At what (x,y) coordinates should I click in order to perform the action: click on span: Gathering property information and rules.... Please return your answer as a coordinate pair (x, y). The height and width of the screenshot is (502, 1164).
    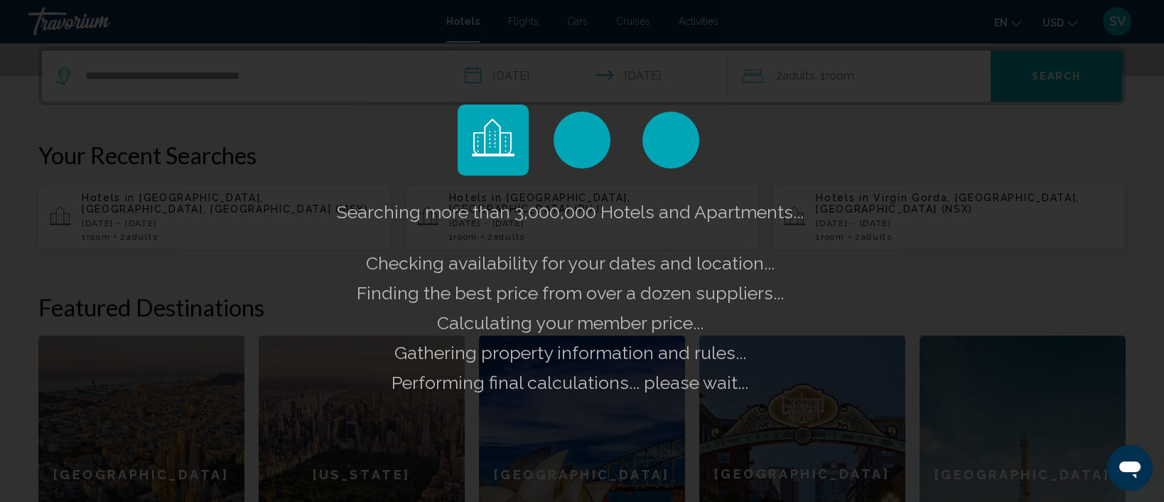
    Looking at the image, I should click on (570, 352).